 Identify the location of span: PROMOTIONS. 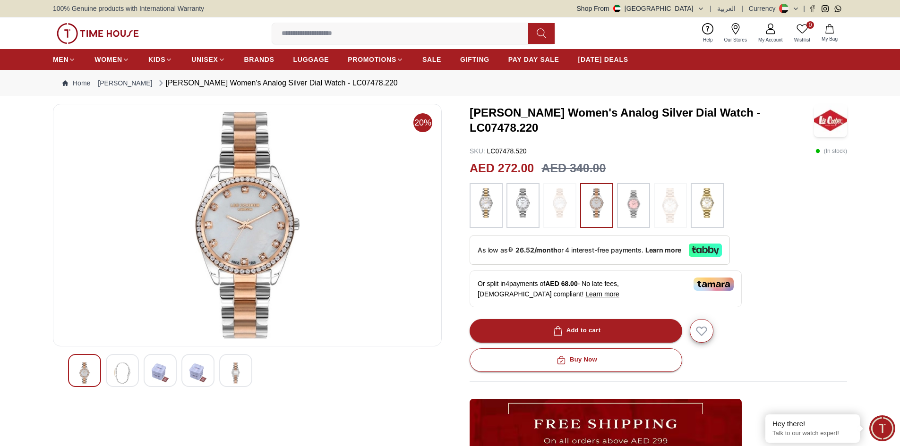
(372, 60).